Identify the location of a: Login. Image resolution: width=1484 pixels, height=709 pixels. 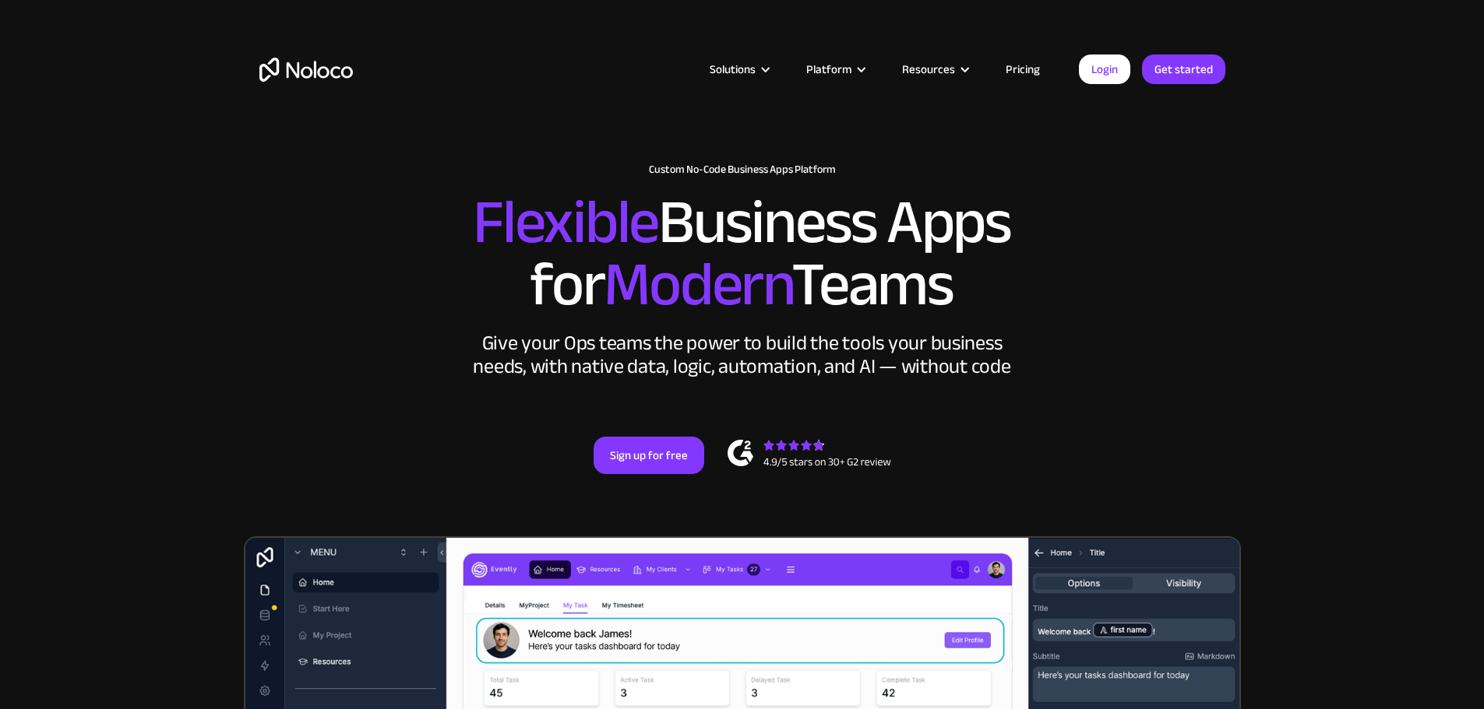
(1104, 69).